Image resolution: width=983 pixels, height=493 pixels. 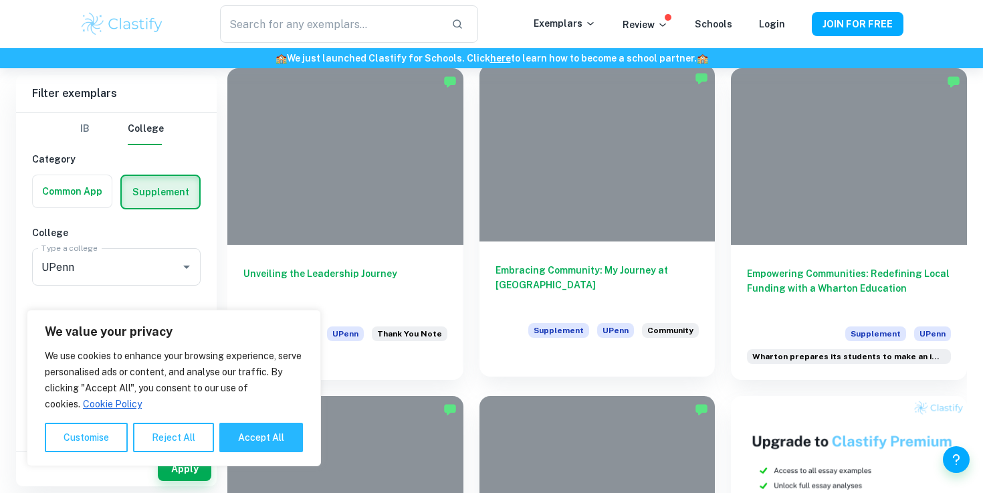 I want to click on button: Common App, so click(x=72, y=191).